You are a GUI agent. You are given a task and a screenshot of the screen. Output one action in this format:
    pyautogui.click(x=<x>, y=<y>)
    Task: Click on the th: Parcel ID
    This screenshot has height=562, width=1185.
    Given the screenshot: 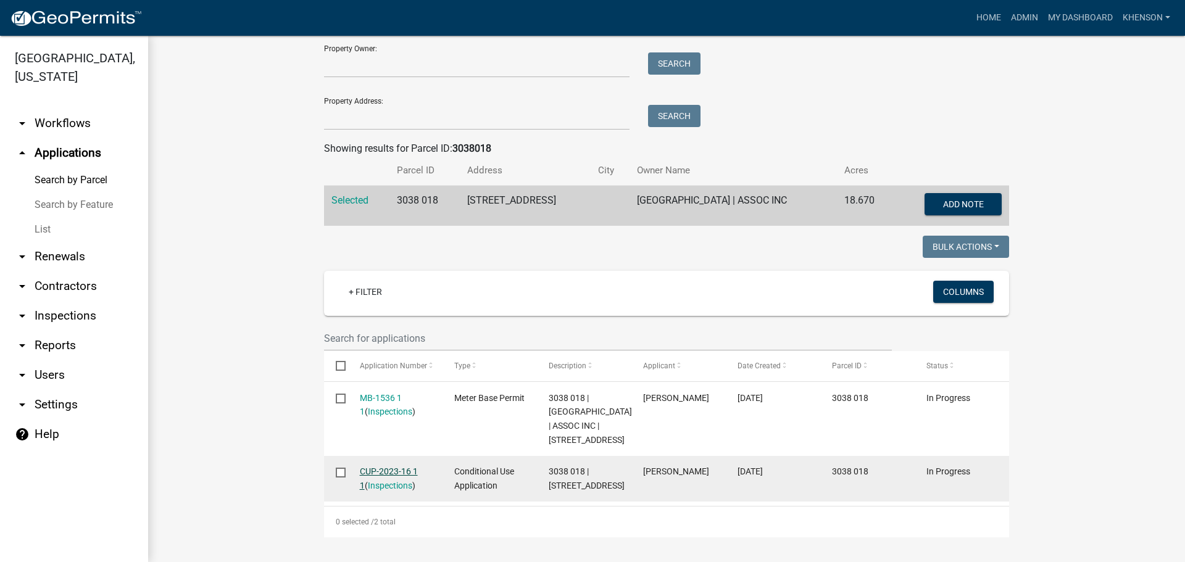 What is the action you would take?
    pyautogui.click(x=425, y=170)
    